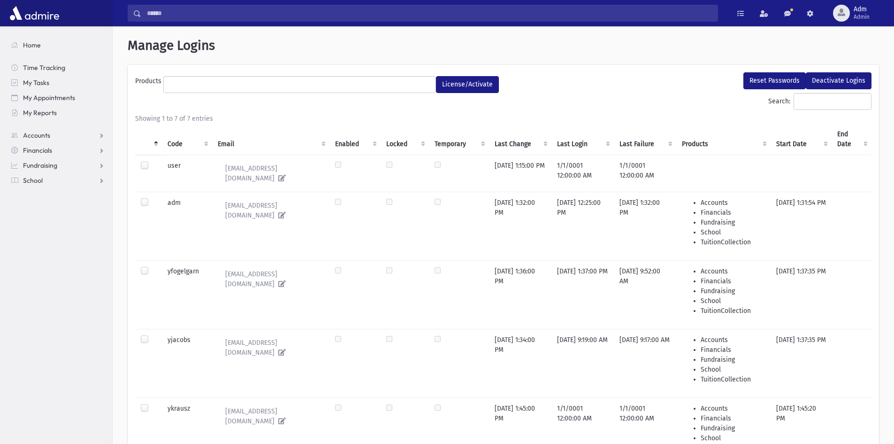 The width and height of the screenshot is (894, 444). What do you see at coordinates (468, 85) in the screenshot?
I see `button: License/Activate` at bounding box center [468, 85].